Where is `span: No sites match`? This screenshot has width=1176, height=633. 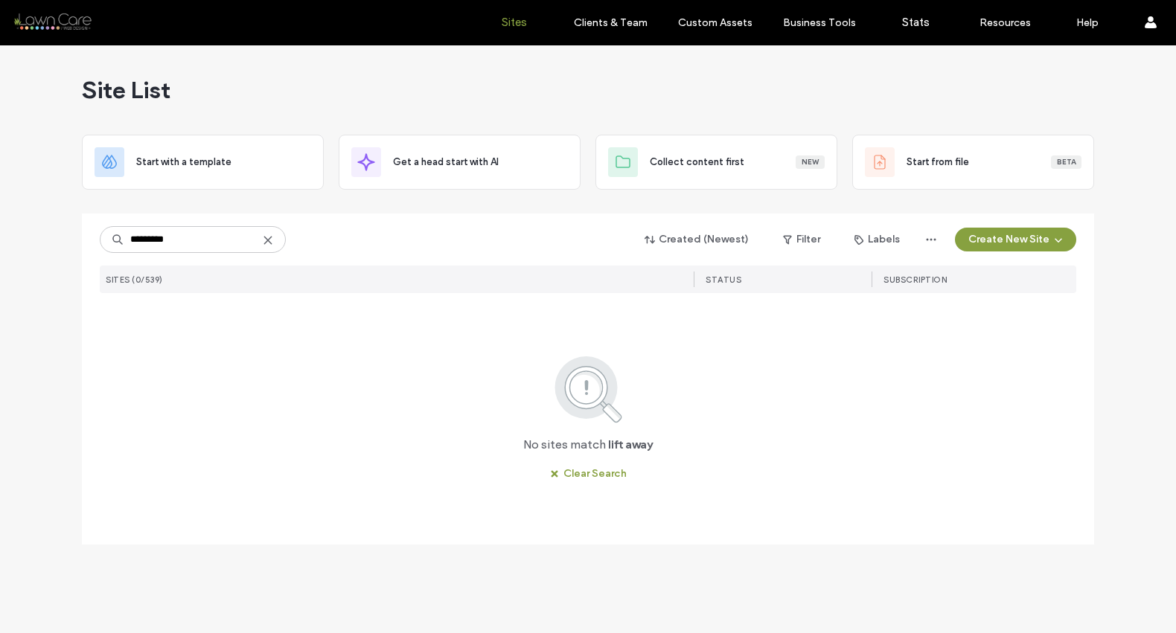 span: No sites match is located at coordinates (564, 445).